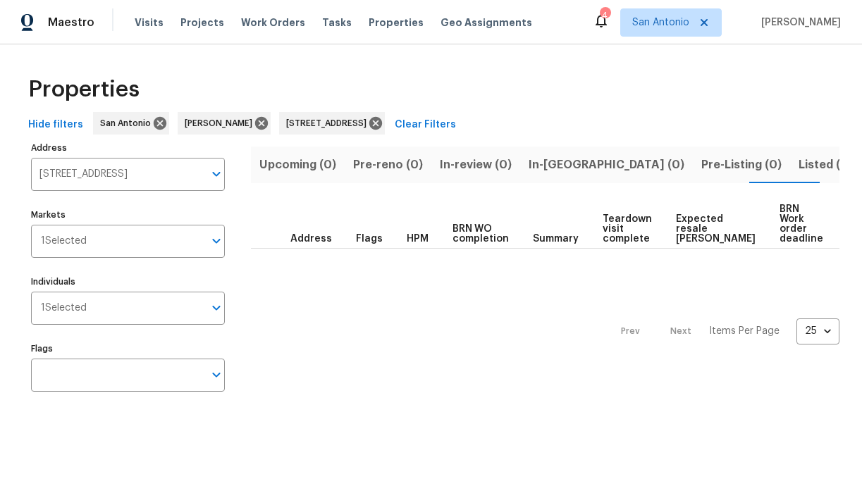  Describe the element at coordinates (818, 331) in the screenshot. I see `div: 25` at that location.